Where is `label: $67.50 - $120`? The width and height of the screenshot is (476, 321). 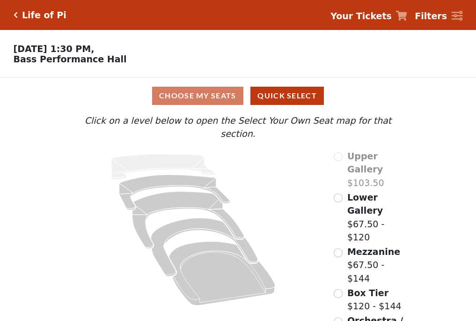 label: $67.50 - $120 is located at coordinates (379, 217).